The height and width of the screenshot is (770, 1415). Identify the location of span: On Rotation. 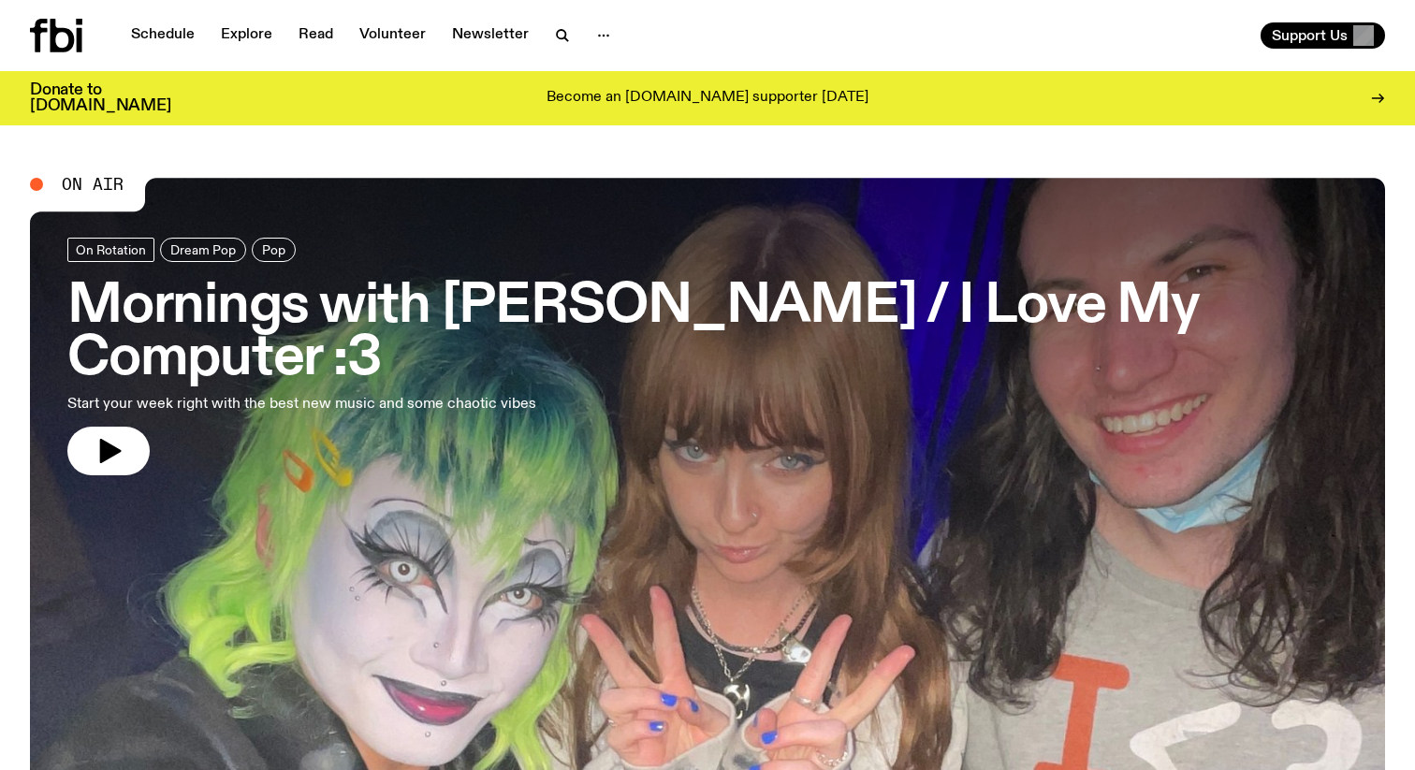
(110, 249).